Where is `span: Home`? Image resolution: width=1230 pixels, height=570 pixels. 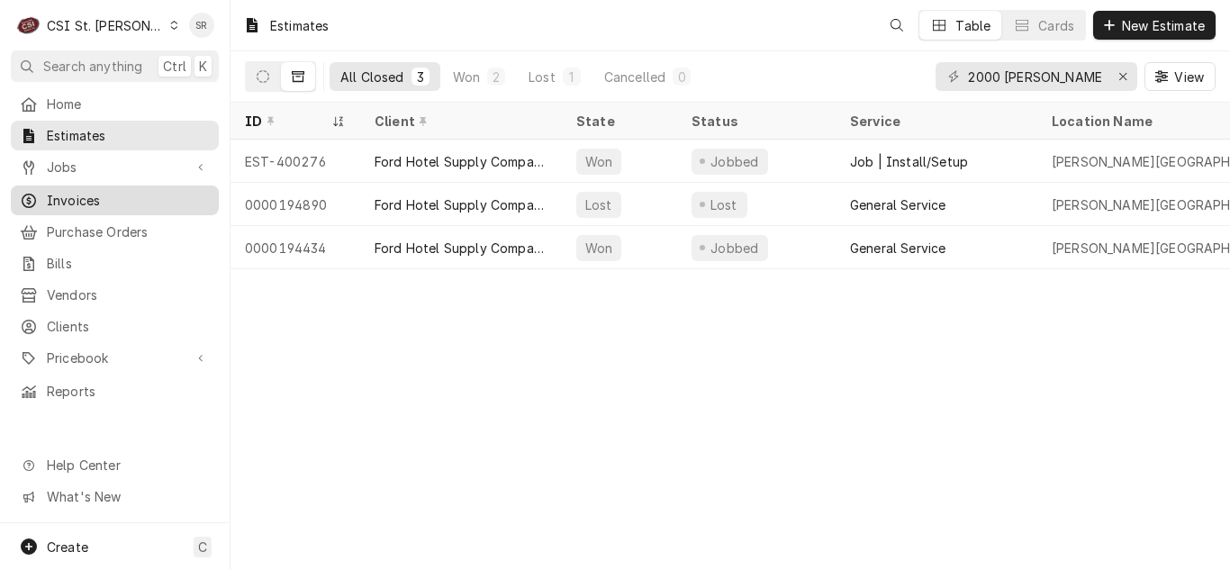
span: Home is located at coordinates (128, 104).